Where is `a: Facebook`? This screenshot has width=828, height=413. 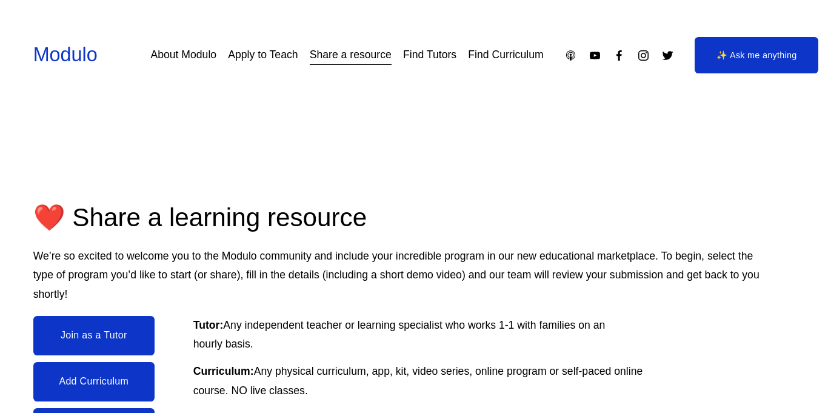
a: Facebook is located at coordinates (619, 55).